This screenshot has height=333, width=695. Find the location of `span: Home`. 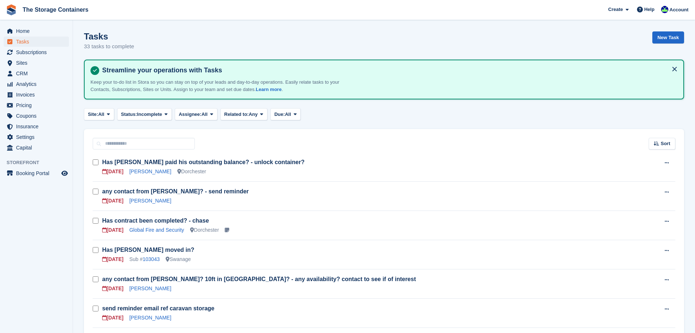

span: Home is located at coordinates (38, 31).